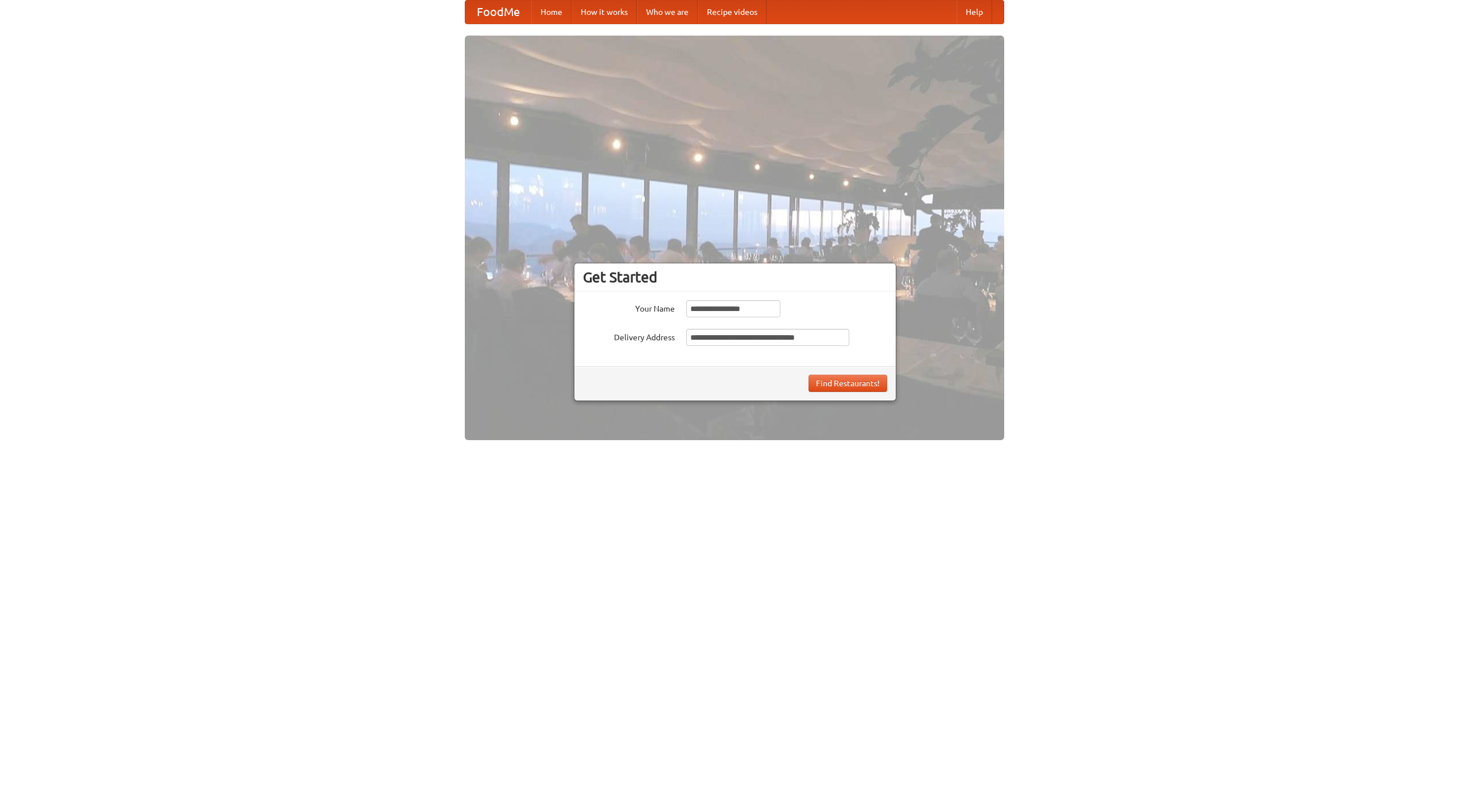 The width and height of the screenshot is (1469, 812). What do you see at coordinates (975, 12) in the screenshot?
I see `a: Help` at bounding box center [975, 12].